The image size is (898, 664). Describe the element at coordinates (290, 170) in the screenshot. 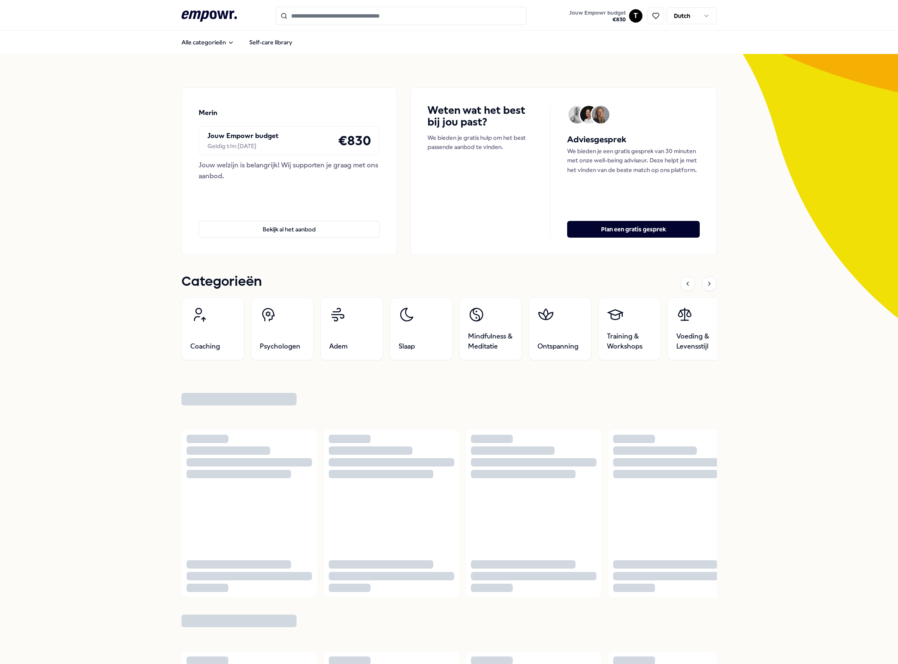

I see `div: Jouw welzijn is belangrijk! Wij supporten je graag met ons aanbod.` at that location.